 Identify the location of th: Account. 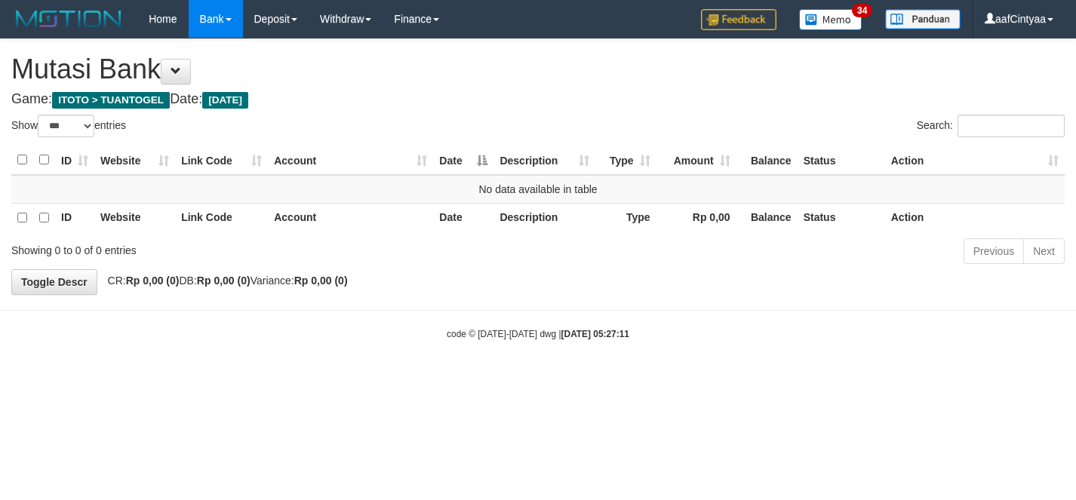
(350, 217).